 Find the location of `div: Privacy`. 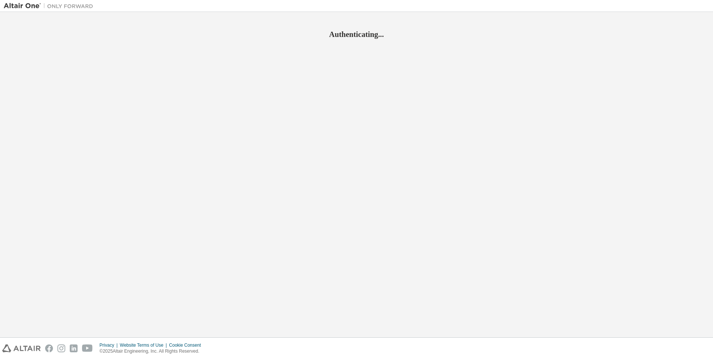

div: Privacy is located at coordinates (110, 345).